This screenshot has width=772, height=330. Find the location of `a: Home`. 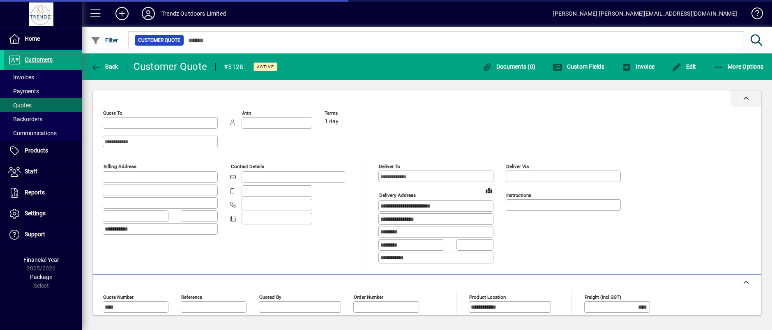

a: Home is located at coordinates (43, 39).